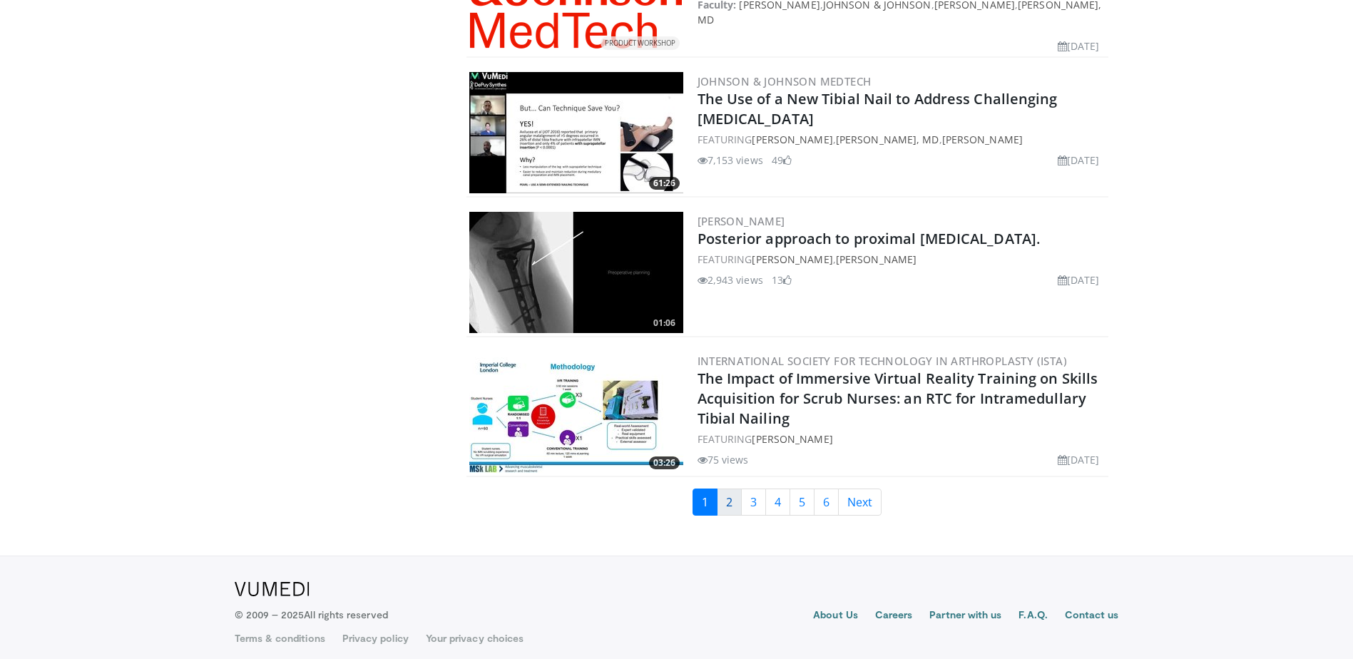 The image size is (1353, 659). I want to click on a: 6, so click(826, 502).